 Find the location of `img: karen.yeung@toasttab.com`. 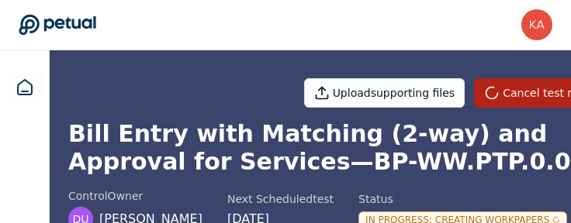

img: karen.yeung@toasttab.com is located at coordinates (537, 25).